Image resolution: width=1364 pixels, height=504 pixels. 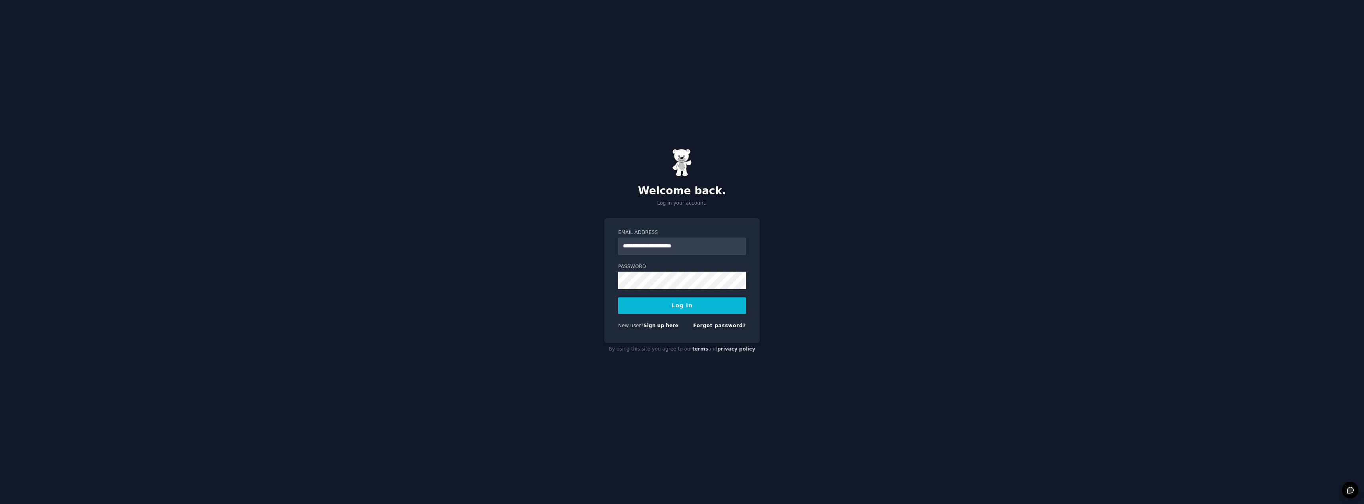 I want to click on p: Log in your account., so click(x=682, y=203).